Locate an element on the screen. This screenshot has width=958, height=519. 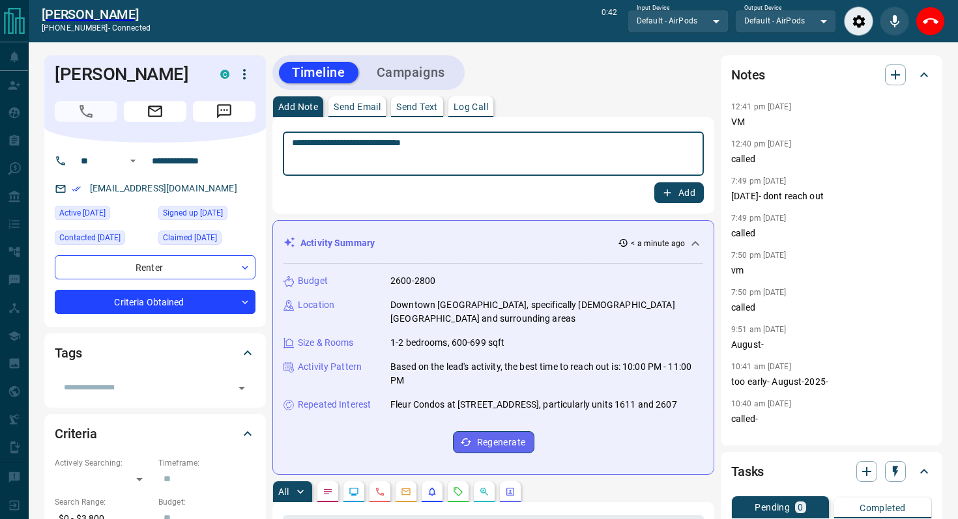
p: Size & Rooms is located at coordinates (326, 343).